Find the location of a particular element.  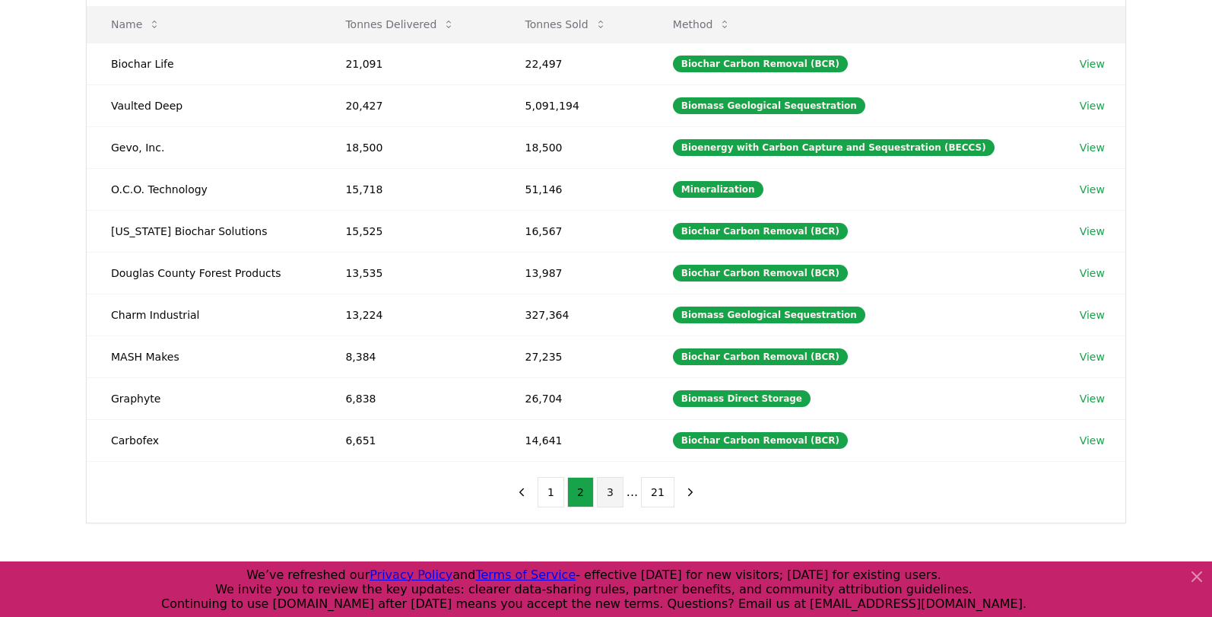

div: Bioenergy with Carbon Capture and Sequestration (BECCS) is located at coordinates (834, 148).